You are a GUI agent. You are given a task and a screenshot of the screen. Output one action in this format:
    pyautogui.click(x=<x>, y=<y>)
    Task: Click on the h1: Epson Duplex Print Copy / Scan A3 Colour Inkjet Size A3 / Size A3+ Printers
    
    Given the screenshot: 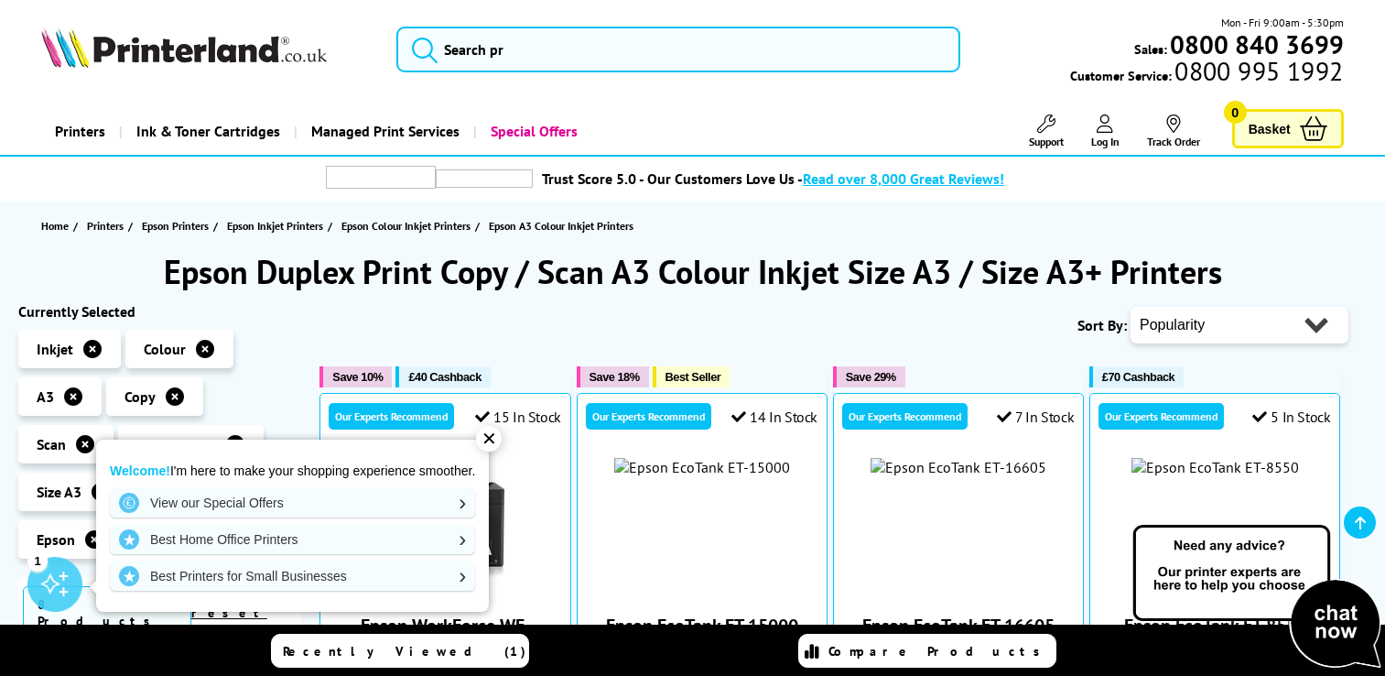 What is the action you would take?
    pyautogui.click(x=692, y=271)
    